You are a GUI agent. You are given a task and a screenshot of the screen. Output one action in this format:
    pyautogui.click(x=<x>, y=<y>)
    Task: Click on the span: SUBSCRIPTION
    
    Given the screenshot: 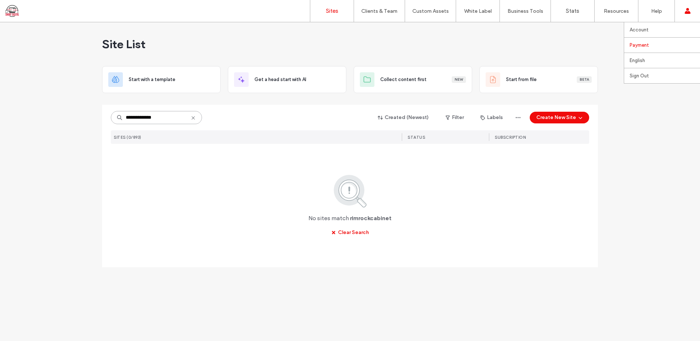 What is the action you would take?
    pyautogui.click(x=510, y=137)
    